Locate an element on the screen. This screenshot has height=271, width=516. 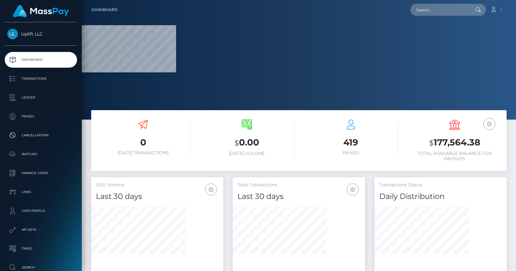
a: Manage Users is located at coordinates (41, 173).